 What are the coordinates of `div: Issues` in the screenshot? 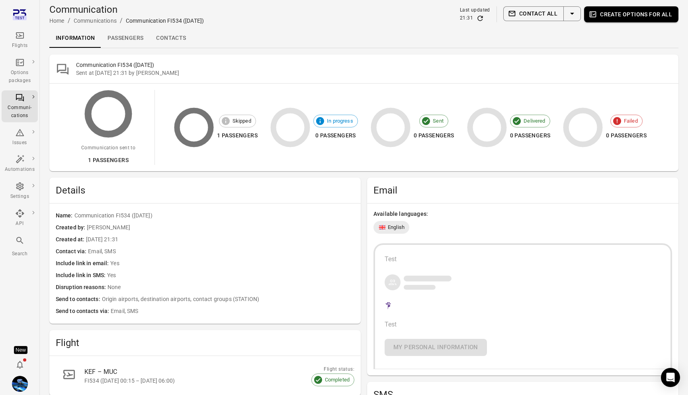 It's located at (20, 143).